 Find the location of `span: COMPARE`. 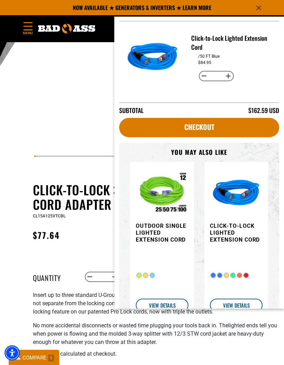

span: COMPARE is located at coordinates (34, 358).